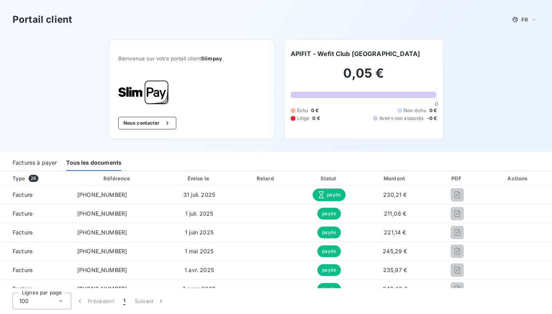  I want to click on div: Statut, so click(329, 178).